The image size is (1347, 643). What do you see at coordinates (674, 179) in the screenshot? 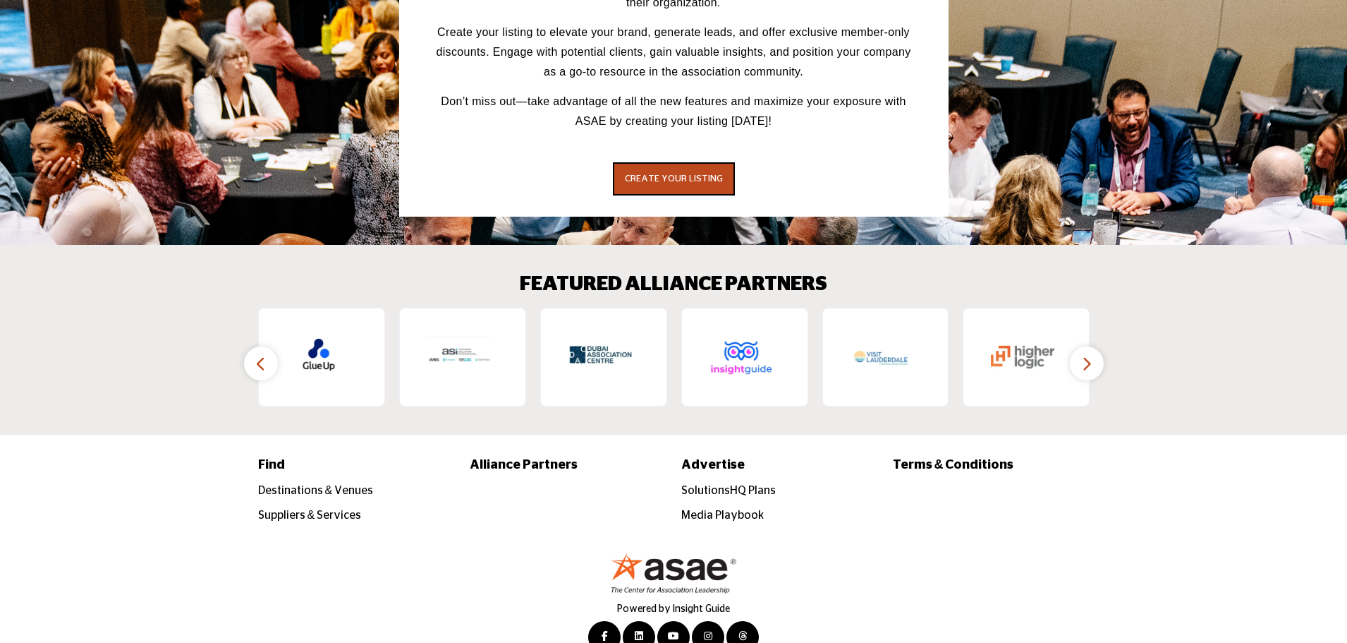
I see `button: CREATE YOUR LISTING` at bounding box center [674, 179].